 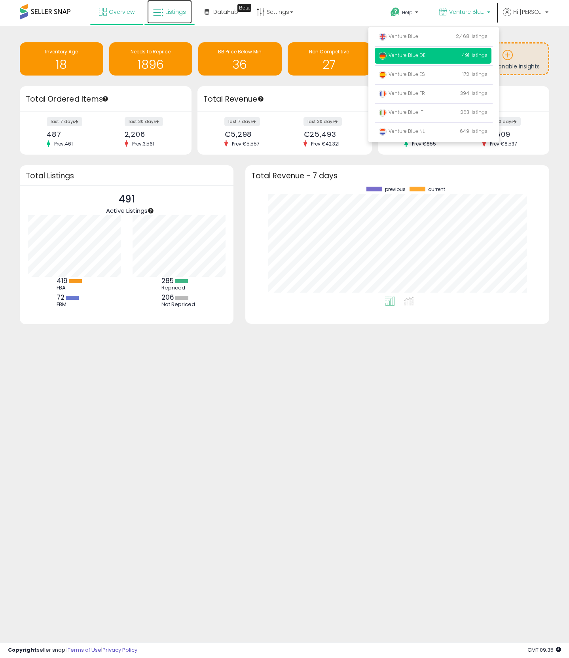 What do you see at coordinates (474, 93) in the screenshot?
I see `span: 394 listings` at bounding box center [474, 93].